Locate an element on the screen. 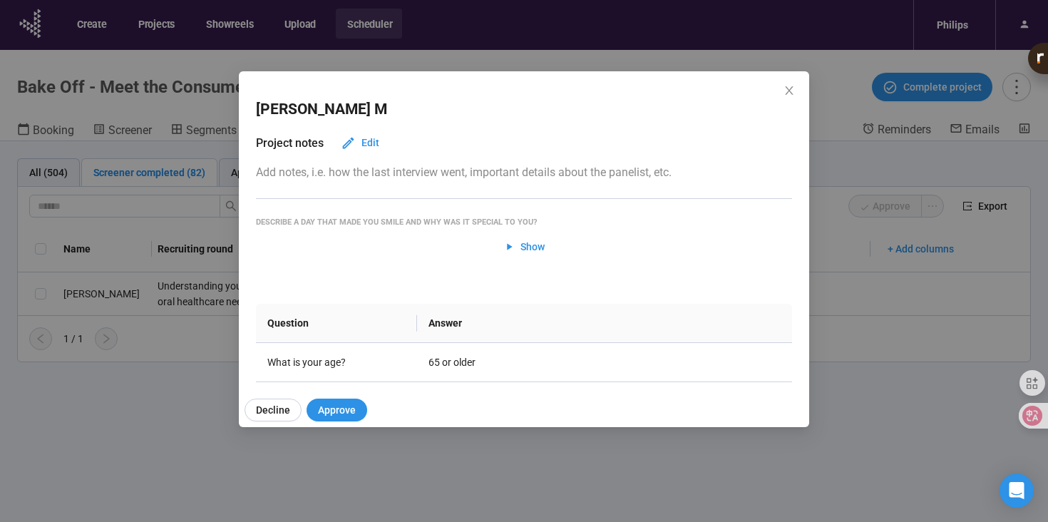 Image resolution: width=1048 pixels, height=522 pixels. button: Edit is located at coordinates (360, 143).